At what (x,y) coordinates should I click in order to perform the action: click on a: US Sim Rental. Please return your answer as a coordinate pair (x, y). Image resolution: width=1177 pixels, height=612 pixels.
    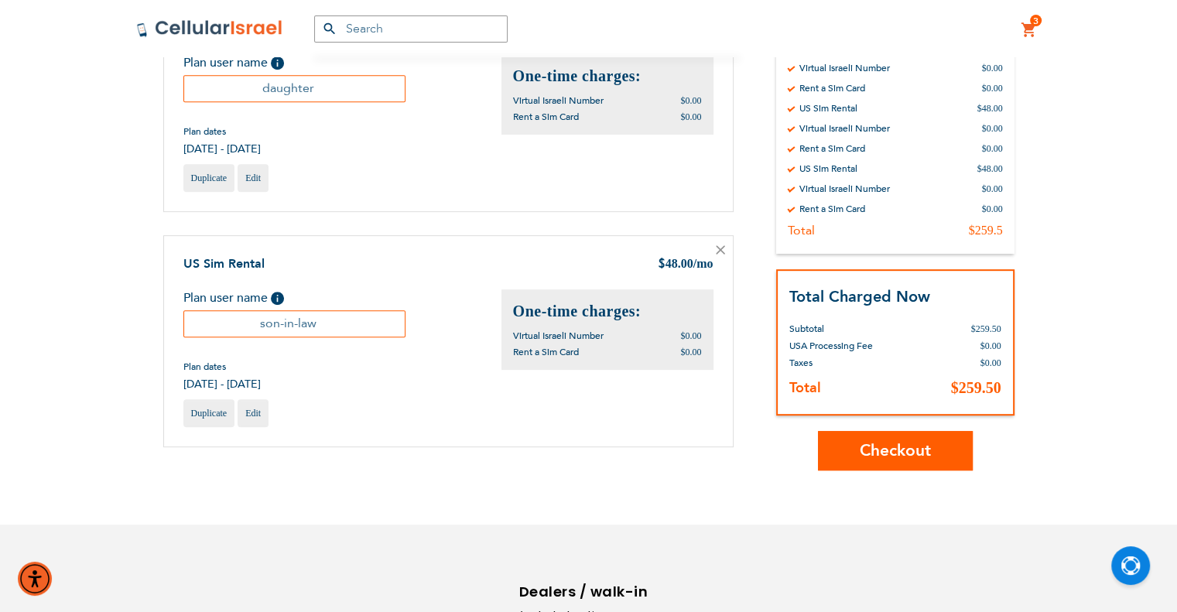
    Looking at the image, I should click on (224, 264).